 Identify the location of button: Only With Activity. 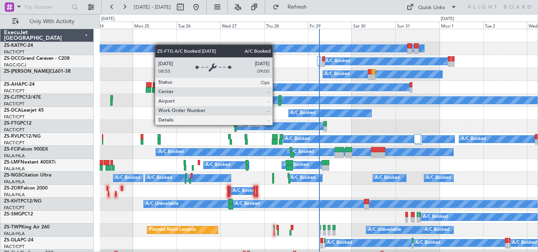
(47, 22).